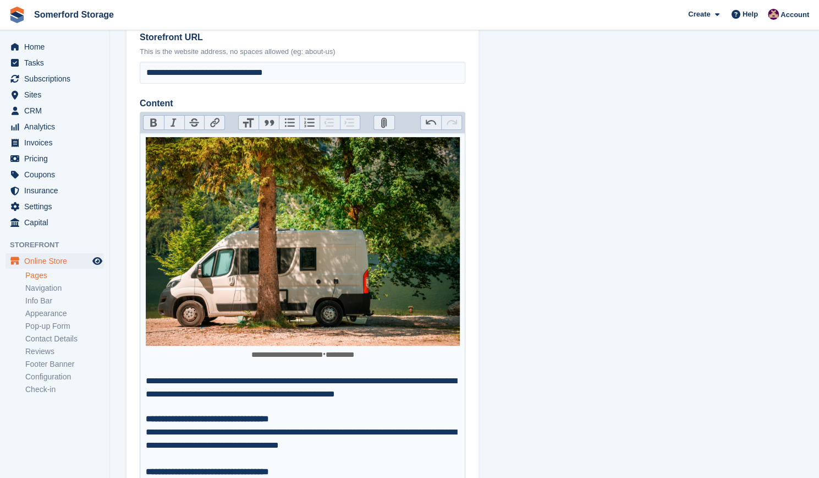 The width and height of the screenshot is (819, 478). Describe the element at coordinates (59, 245) in the screenshot. I see `span: Storefront` at that location.